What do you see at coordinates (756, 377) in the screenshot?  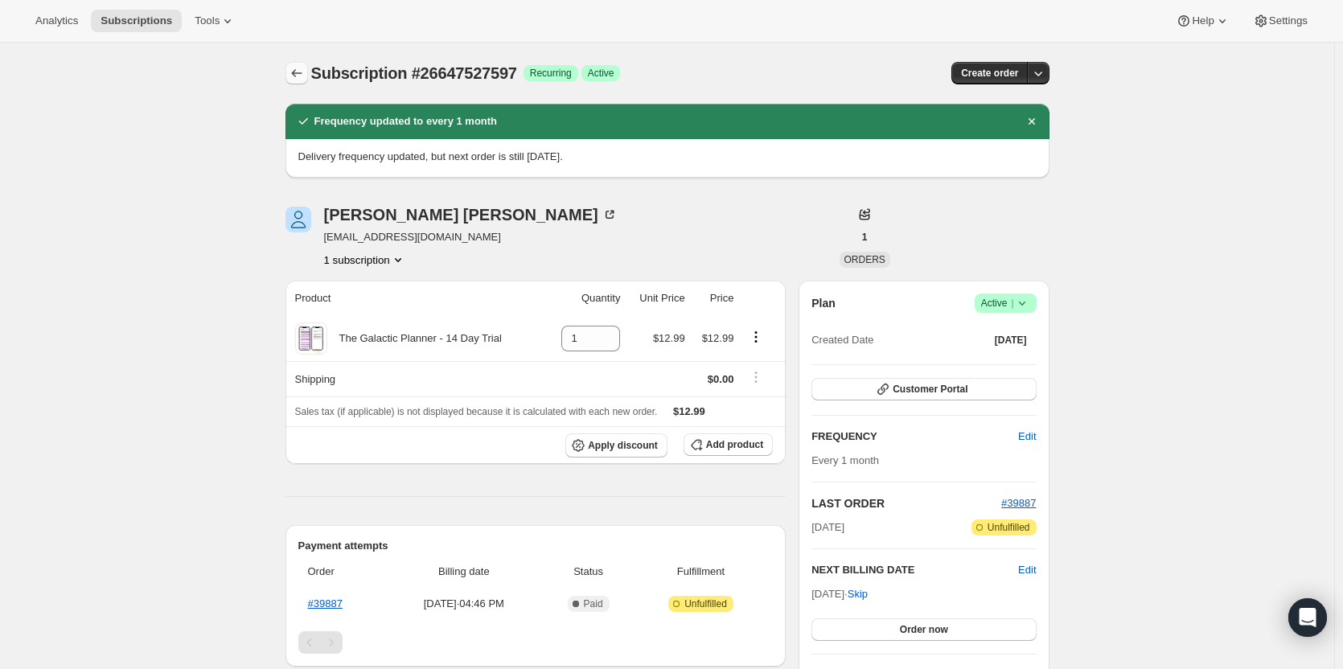 I see `button: Shipping actions` at bounding box center [756, 377].